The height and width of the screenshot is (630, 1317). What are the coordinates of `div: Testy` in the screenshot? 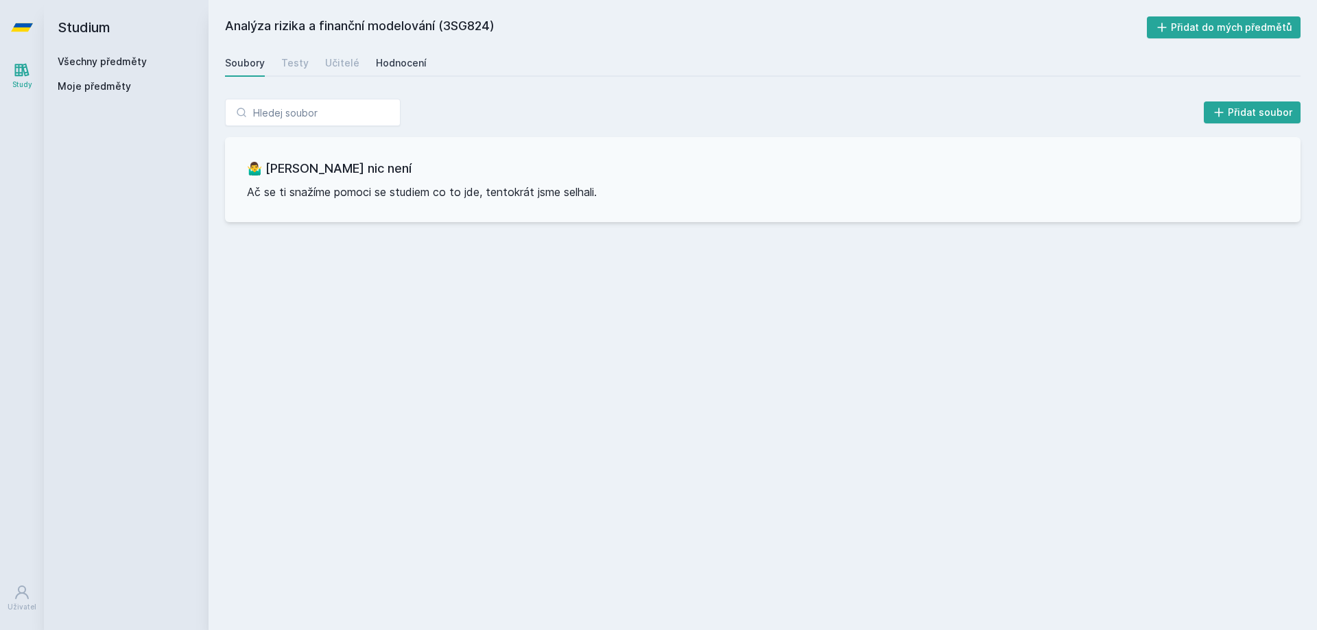 It's located at (295, 63).